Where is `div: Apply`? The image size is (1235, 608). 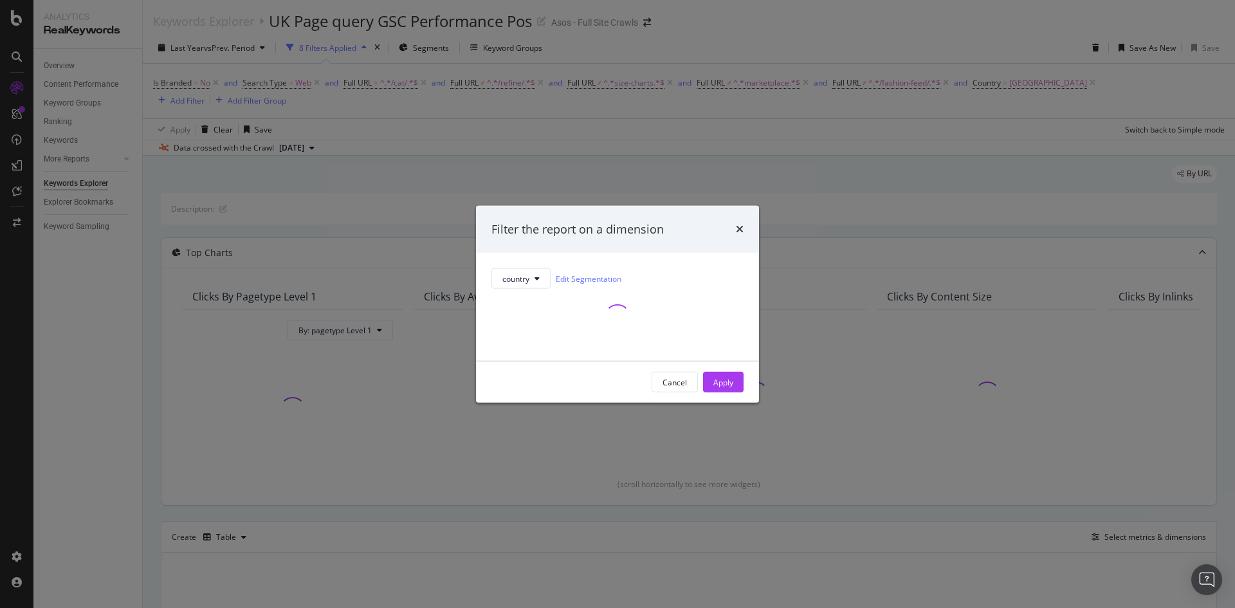 div: Apply is located at coordinates (723, 381).